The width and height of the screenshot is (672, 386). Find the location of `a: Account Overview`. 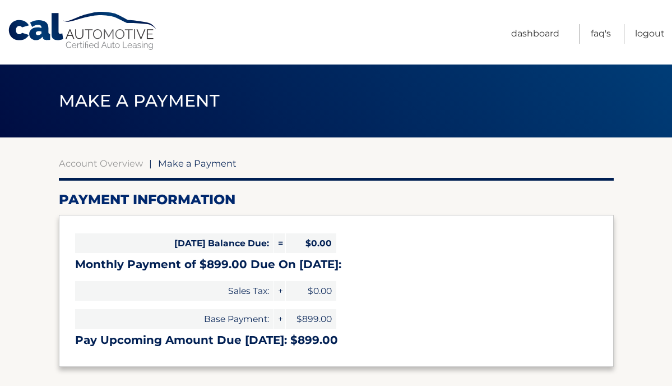

a: Account Overview is located at coordinates (101, 163).